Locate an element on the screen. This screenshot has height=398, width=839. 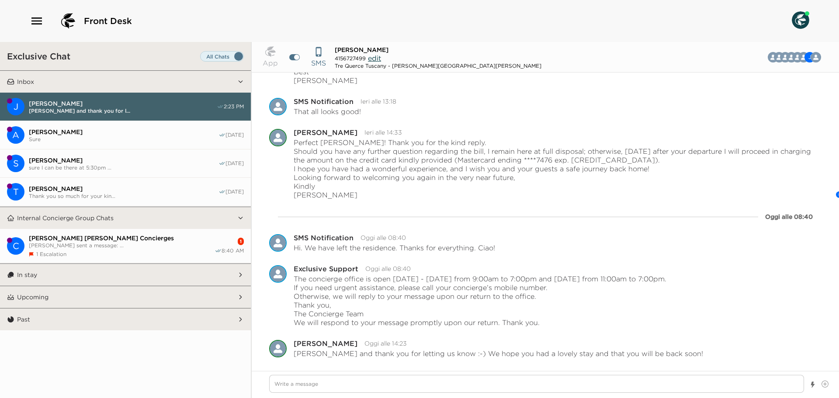
div: 1 is located at coordinates (241, 241).